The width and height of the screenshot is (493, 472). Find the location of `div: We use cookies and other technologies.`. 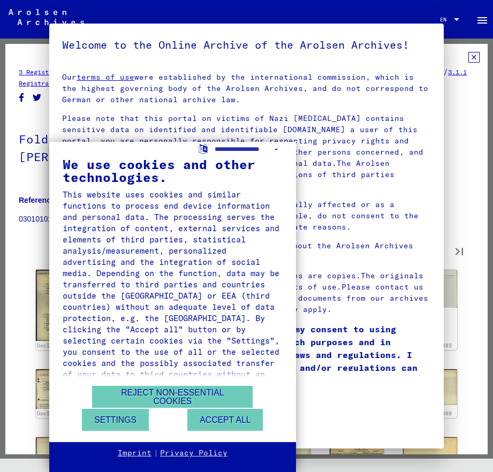

div: We use cookies and other technologies. is located at coordinates (172, 171).